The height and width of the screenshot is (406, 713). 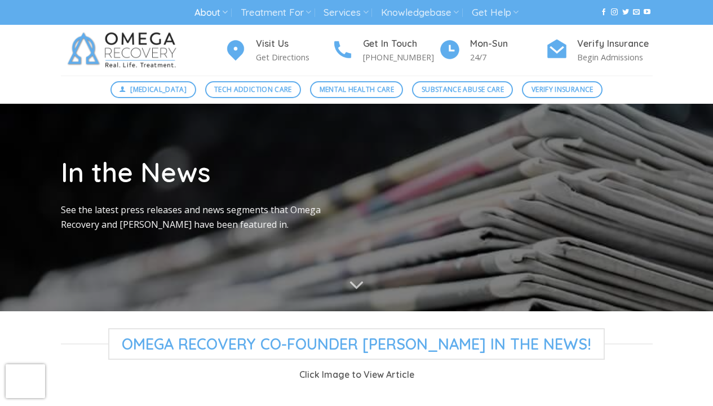 What do you see at coordinates (275, 12) in the screenshot?
I see `a: Treatment For` at bounding box center [275, 12].